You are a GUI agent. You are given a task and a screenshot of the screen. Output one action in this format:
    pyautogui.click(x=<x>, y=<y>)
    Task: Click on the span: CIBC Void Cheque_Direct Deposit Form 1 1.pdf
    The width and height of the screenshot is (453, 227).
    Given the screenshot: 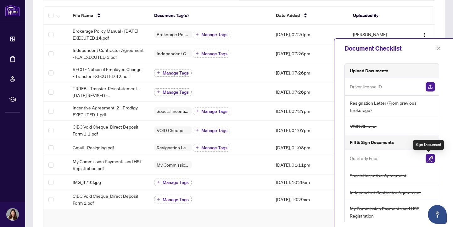 What is the action you would take?
    pyautogui.click(x=108, y=130)
    